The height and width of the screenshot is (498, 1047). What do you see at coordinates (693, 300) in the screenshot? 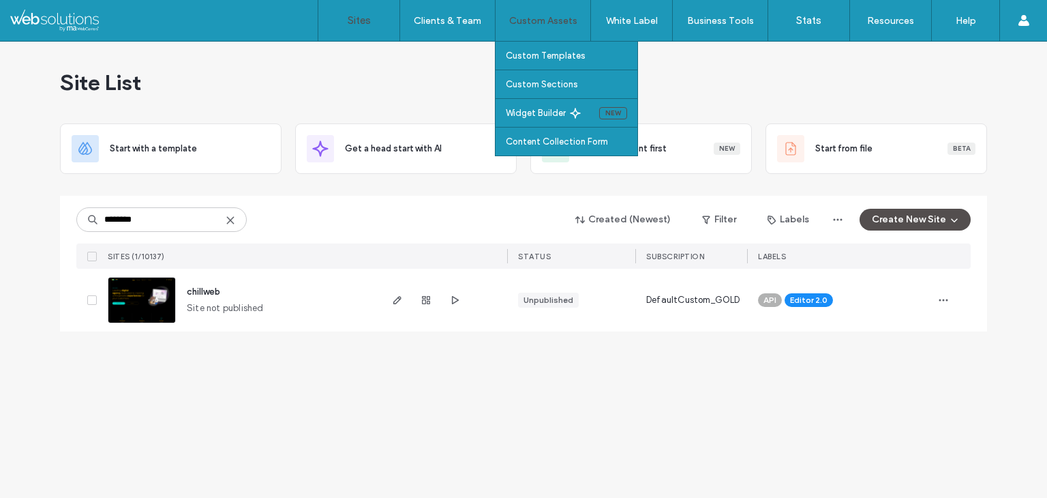
I see `span: DefaultCustom_GOLD` at bounding box center [693, 300].